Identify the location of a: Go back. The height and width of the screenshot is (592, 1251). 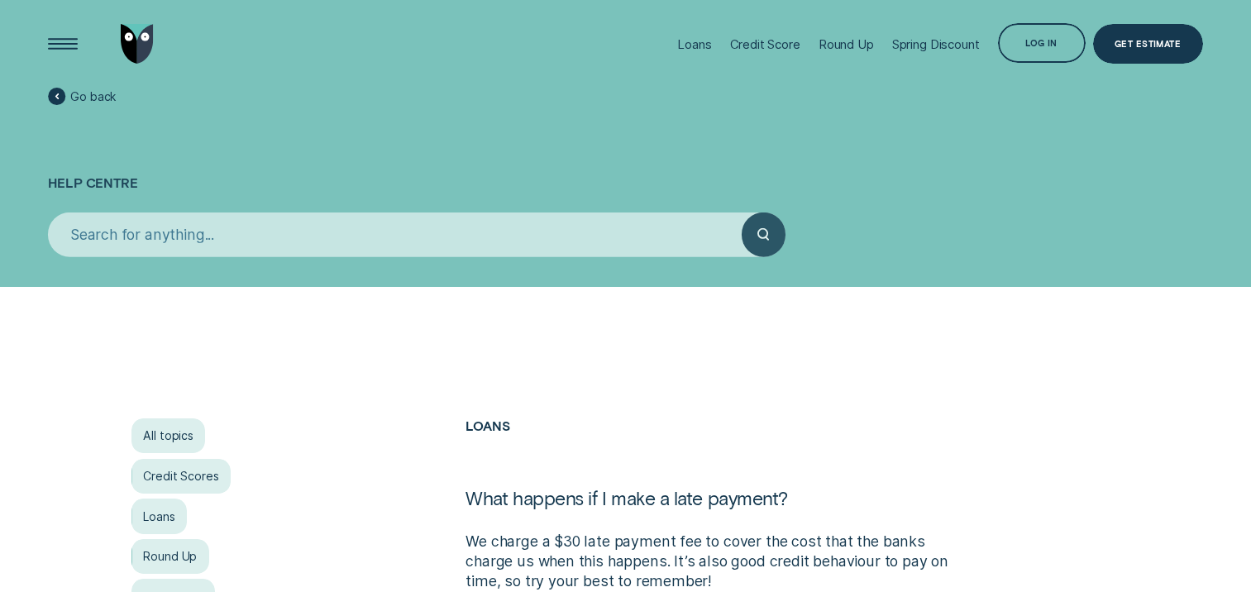
(82, 96).